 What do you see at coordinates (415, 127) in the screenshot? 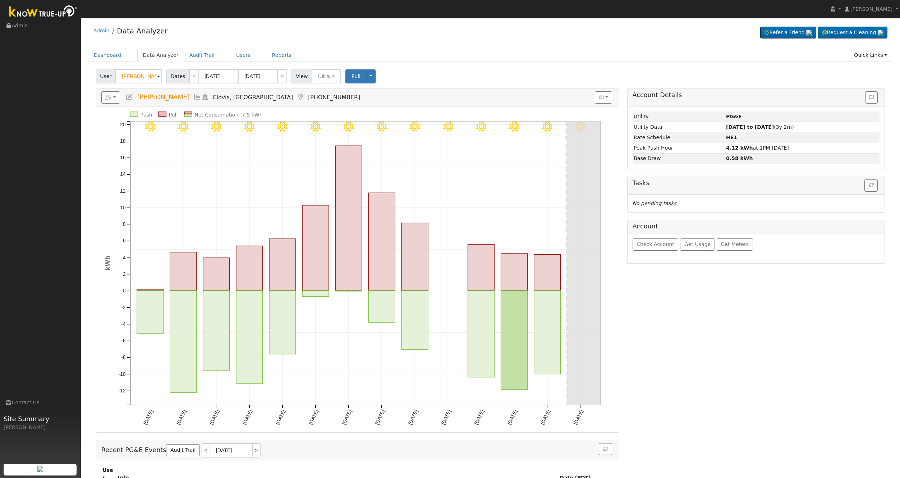
I see `i: 8/25 - Clear` at bounding box center [415, 127].